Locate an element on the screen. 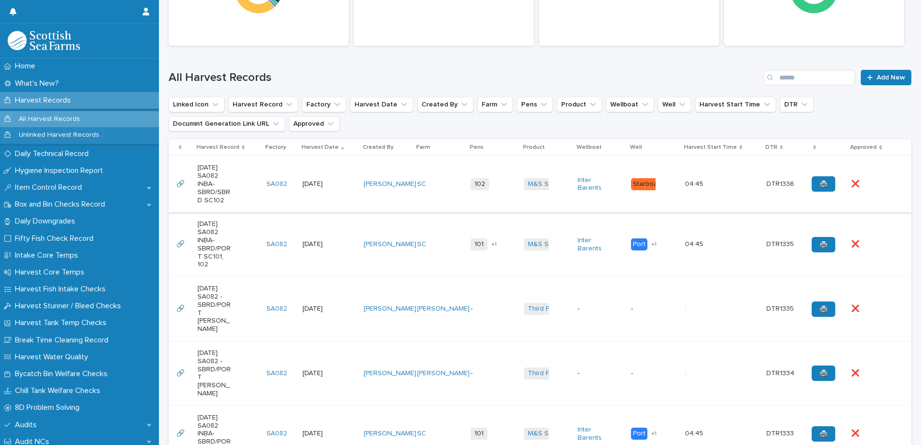 Image resolution: width=921 pixels, height=445 pixels. button: Harvest Date is located at coordinates (382, 105).